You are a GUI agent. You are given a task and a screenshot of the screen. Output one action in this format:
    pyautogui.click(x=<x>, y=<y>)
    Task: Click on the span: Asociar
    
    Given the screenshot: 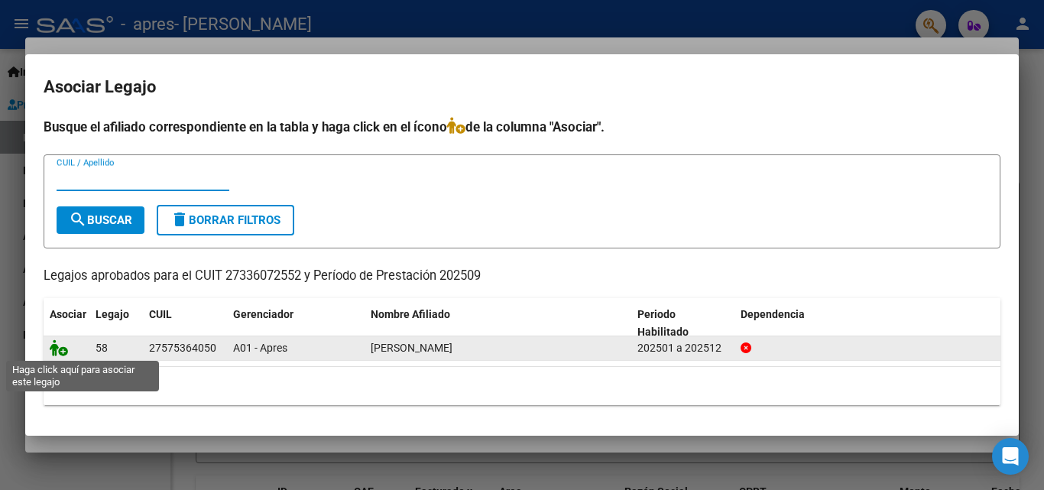 What is the action you would take?
    pyautogui.click(x=68, y=314)
    